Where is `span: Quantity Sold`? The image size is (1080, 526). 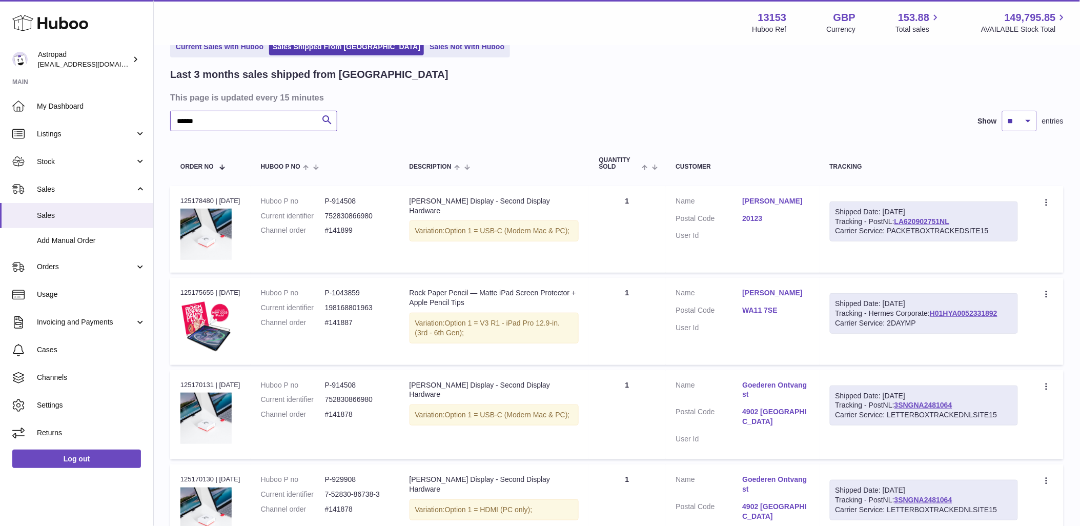 span: Quantity Sold is located at coordinates (619, 164).